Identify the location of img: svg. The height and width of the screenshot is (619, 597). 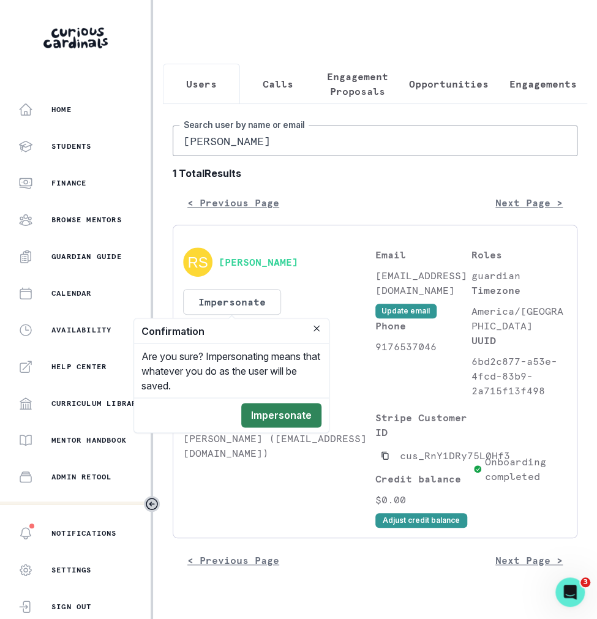
(198, 262).